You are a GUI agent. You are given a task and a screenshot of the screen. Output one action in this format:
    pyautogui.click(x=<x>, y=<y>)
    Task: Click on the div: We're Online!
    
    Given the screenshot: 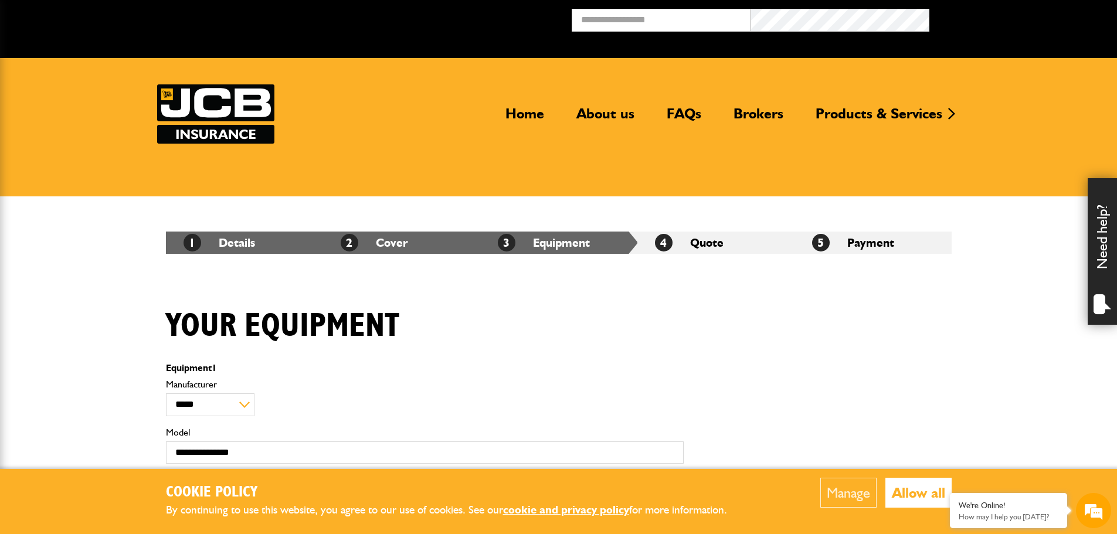 What is the action you would take?
    pyautogui.click(x=1008, y=505)
    